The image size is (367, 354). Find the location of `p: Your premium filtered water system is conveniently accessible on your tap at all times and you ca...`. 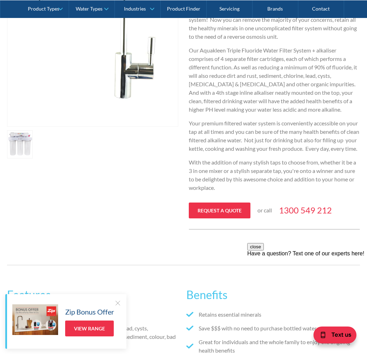

p: Your premium filtered water system is conveniently accessible on your tap at all times and you ca... is located at coordinates (274, 136).